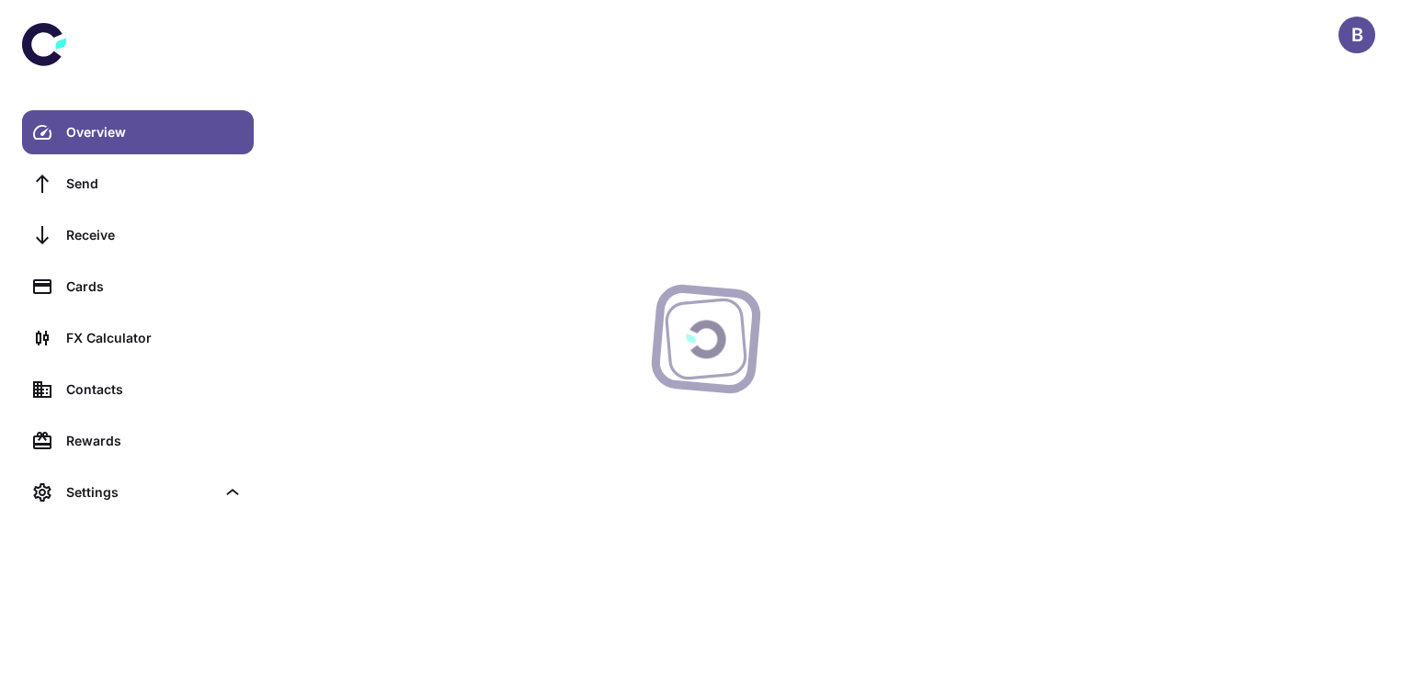 This screenshot has height=678, width=1412. What do you see at coordinates (154, 184) in the screenshot?
I see `div: Send` at bounding box center [154, 184].